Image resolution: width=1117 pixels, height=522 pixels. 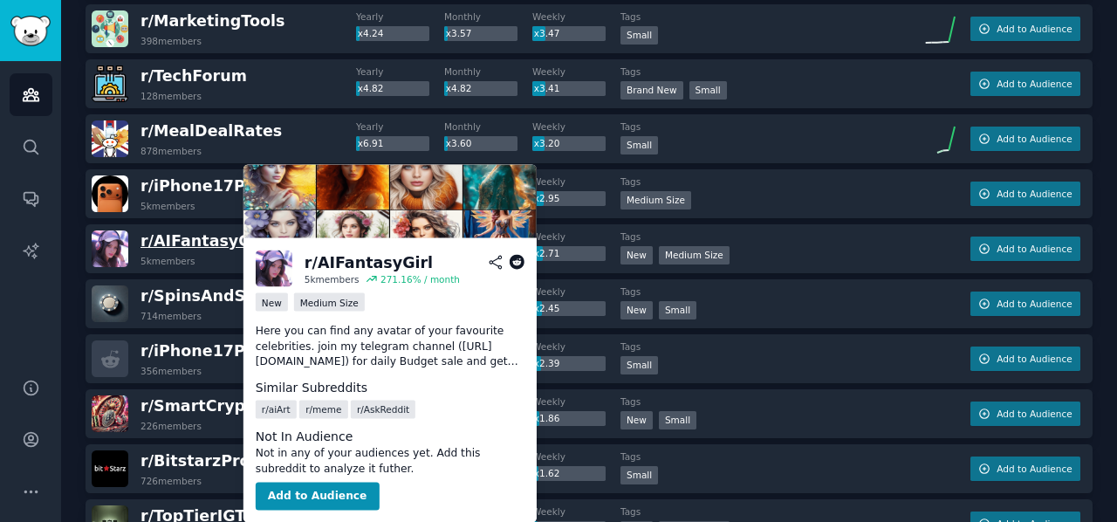 What do you see at coordinates (383, 409) in the screenshot?
I see `span: r/ AskReddit` at bounding box center [383, 409].